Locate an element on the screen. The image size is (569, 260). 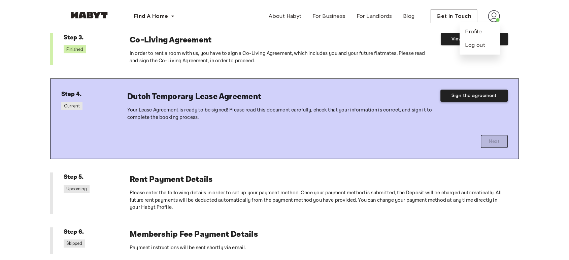
h6: Rent Payment Details is located at coordinates (319, 180).